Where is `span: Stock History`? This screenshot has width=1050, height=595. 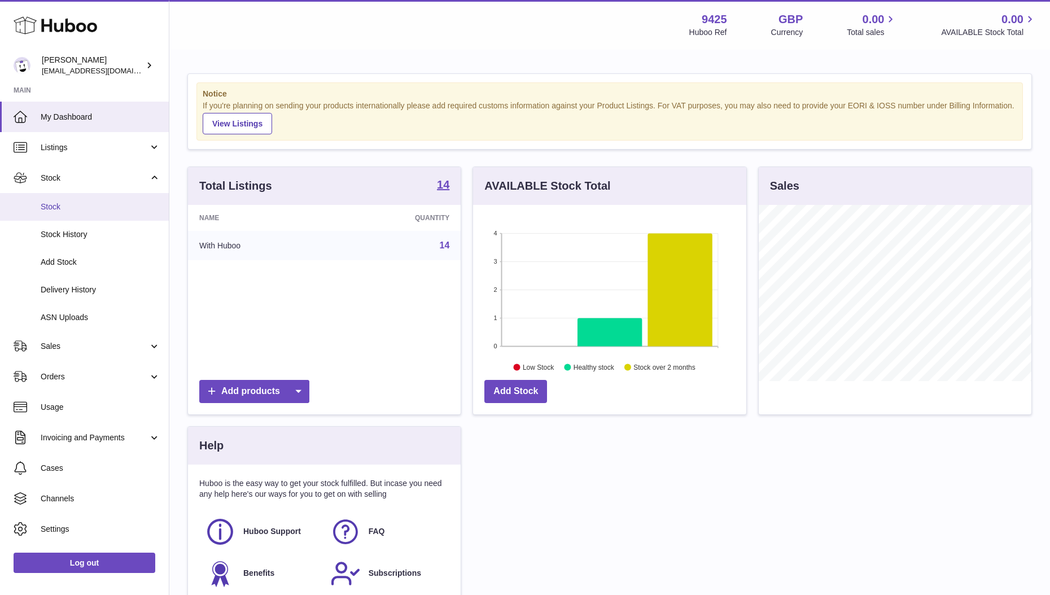
span: Stock History is located at coordinates (100, 234).